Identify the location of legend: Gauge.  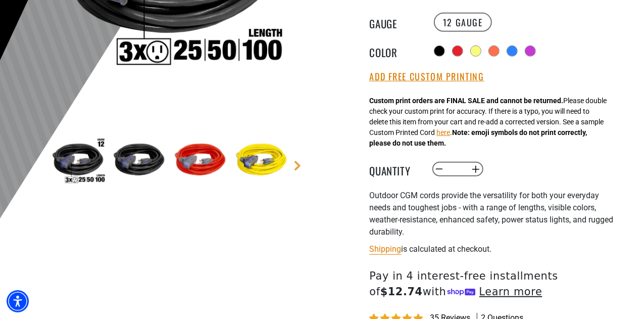
(395, 22).